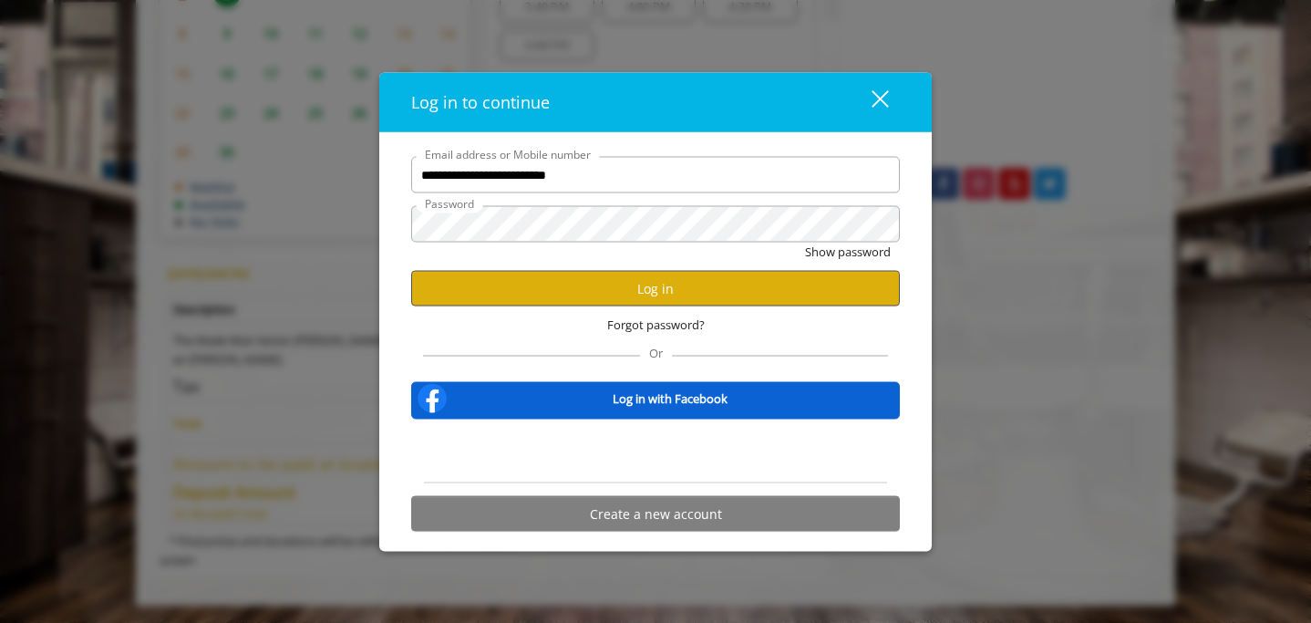  What do you see at coordinates (655, 353) in the screenshot?
I see `span: Or` at bounding box center [655, 353].